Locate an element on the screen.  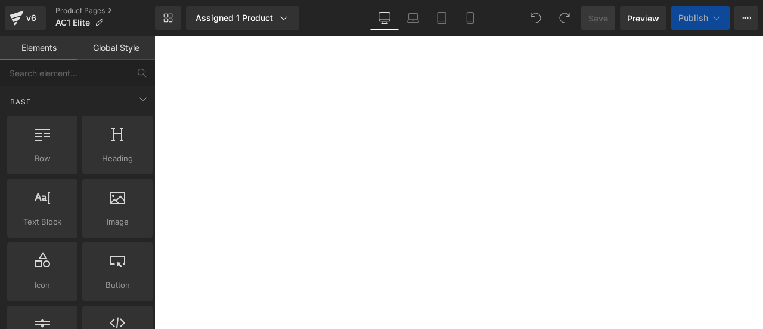
span: Icon is located at coordinates (42, 284).